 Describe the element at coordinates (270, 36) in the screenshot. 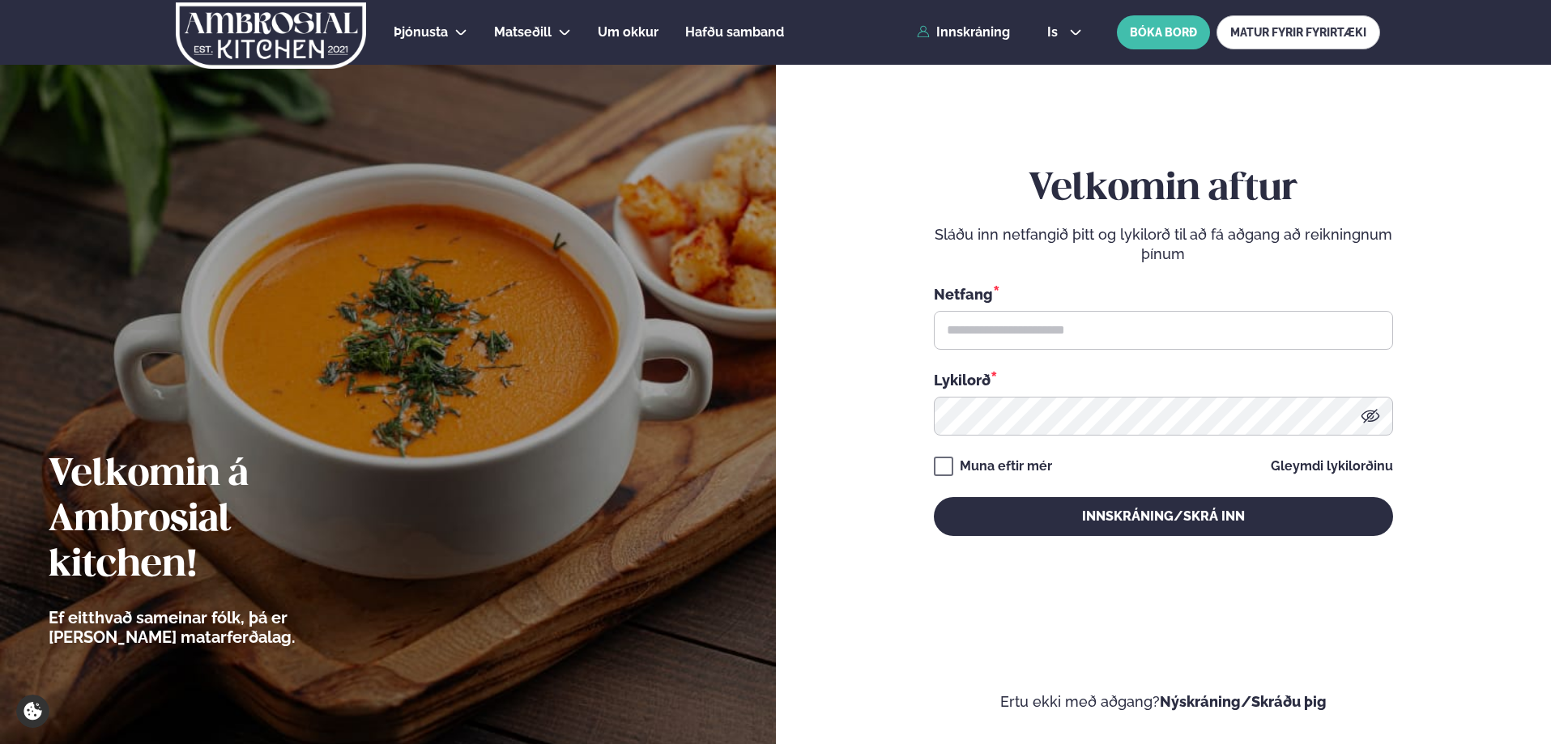

I see `img: logo` at that location.